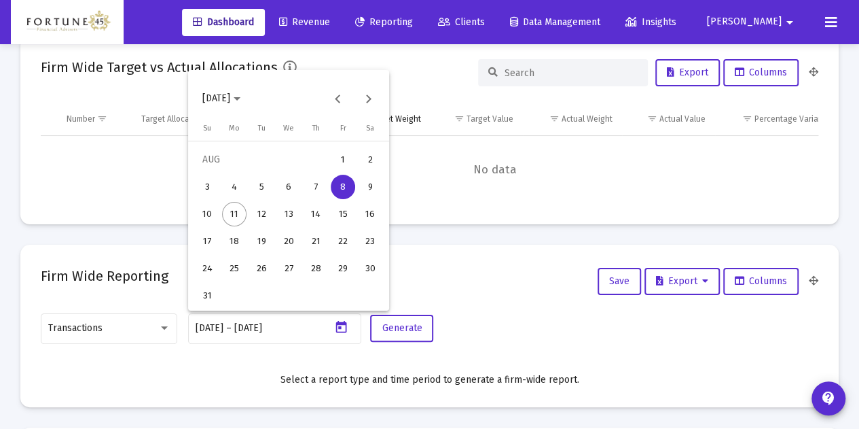  I want to click on div: 17, so click(207, 241).